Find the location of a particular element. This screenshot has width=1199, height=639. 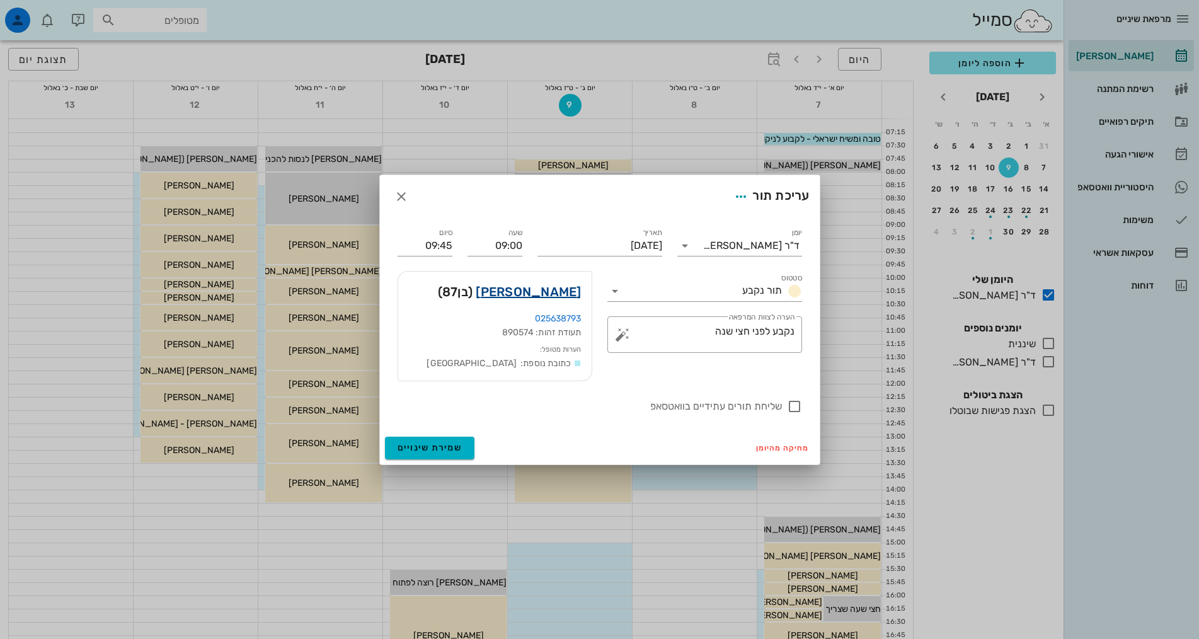

div: סטטוסתור נקבע is located at coordinates (704, 291).